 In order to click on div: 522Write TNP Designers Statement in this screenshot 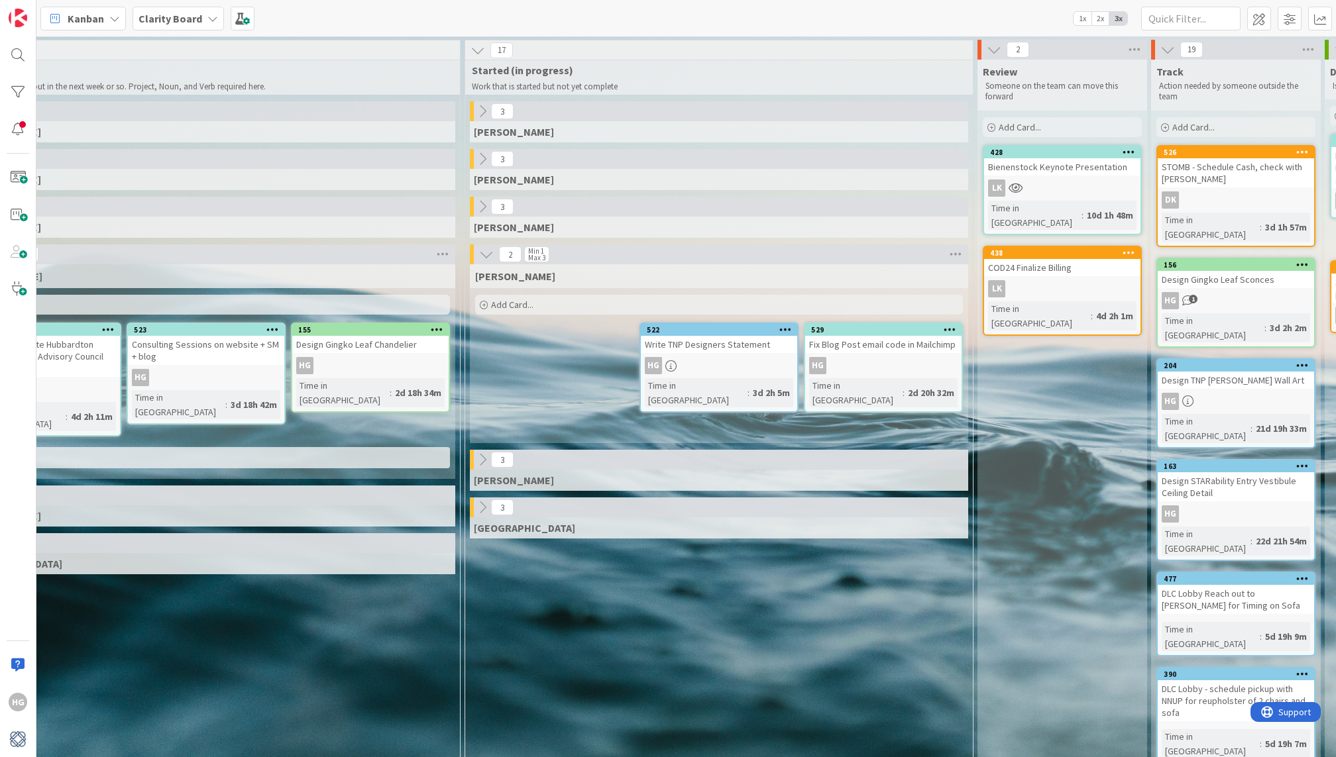, I will do `click(719, 339)`.